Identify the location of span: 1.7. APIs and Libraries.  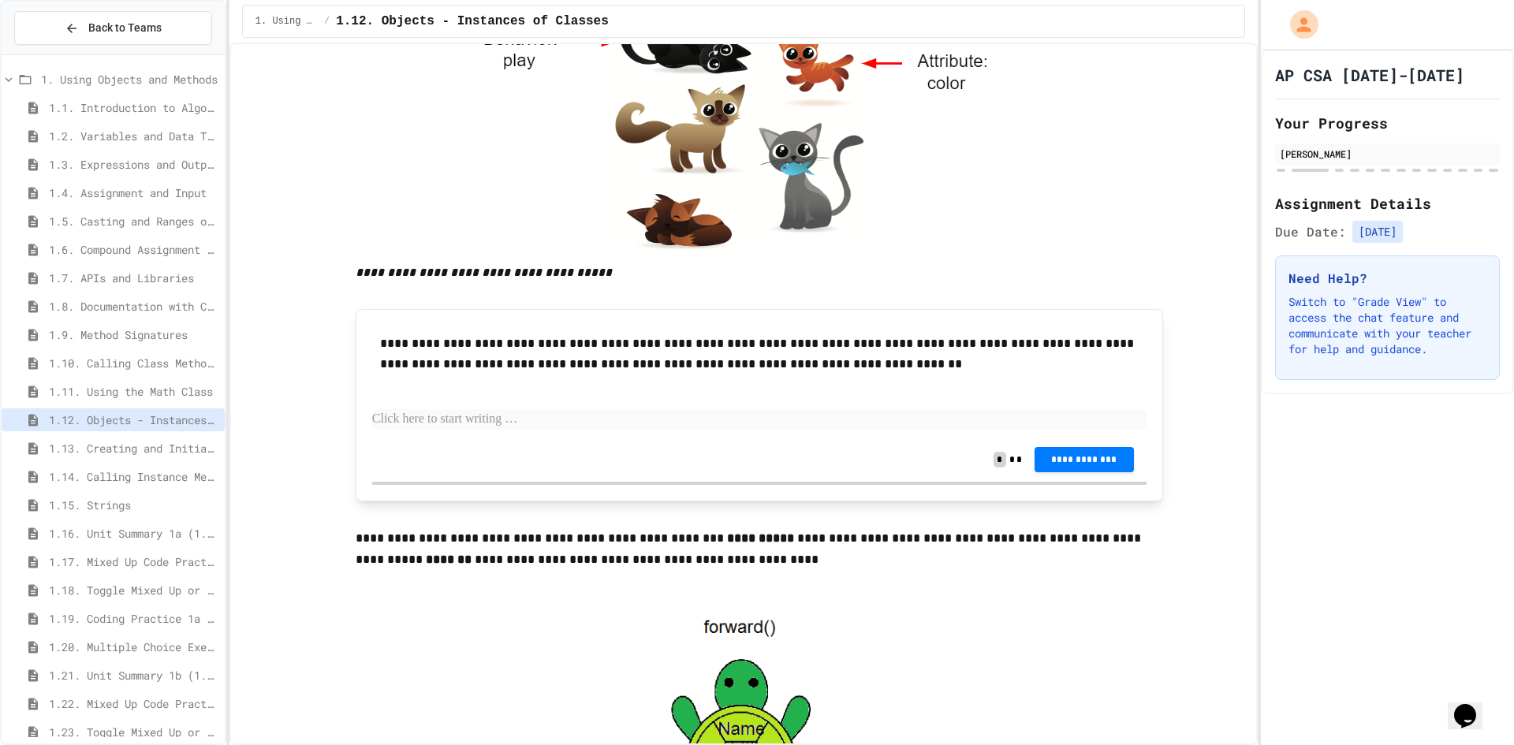
(133, 278).